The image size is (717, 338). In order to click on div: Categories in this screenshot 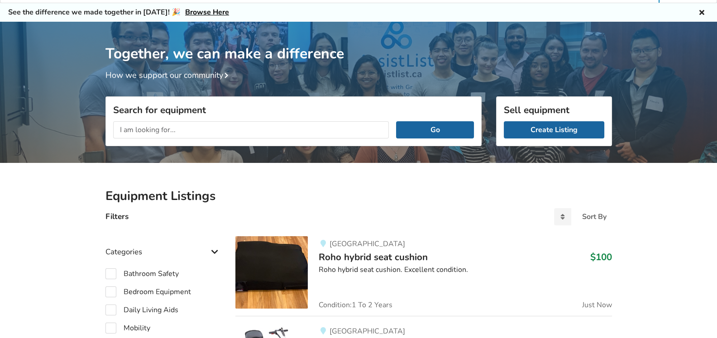, I will do `click(164, 245)`.